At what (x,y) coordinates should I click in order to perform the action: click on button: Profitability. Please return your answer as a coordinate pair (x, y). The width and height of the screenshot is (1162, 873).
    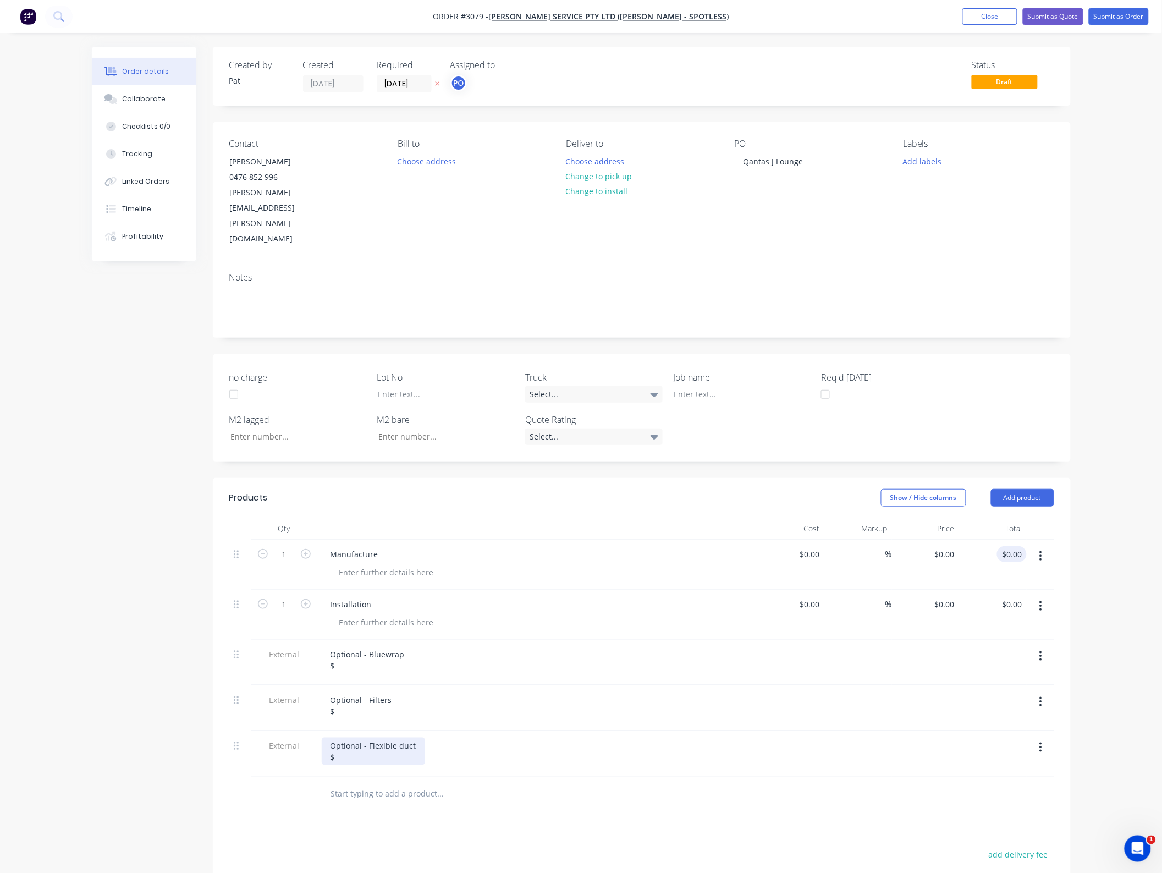
    Looking at the image, I should click on (144, 237).